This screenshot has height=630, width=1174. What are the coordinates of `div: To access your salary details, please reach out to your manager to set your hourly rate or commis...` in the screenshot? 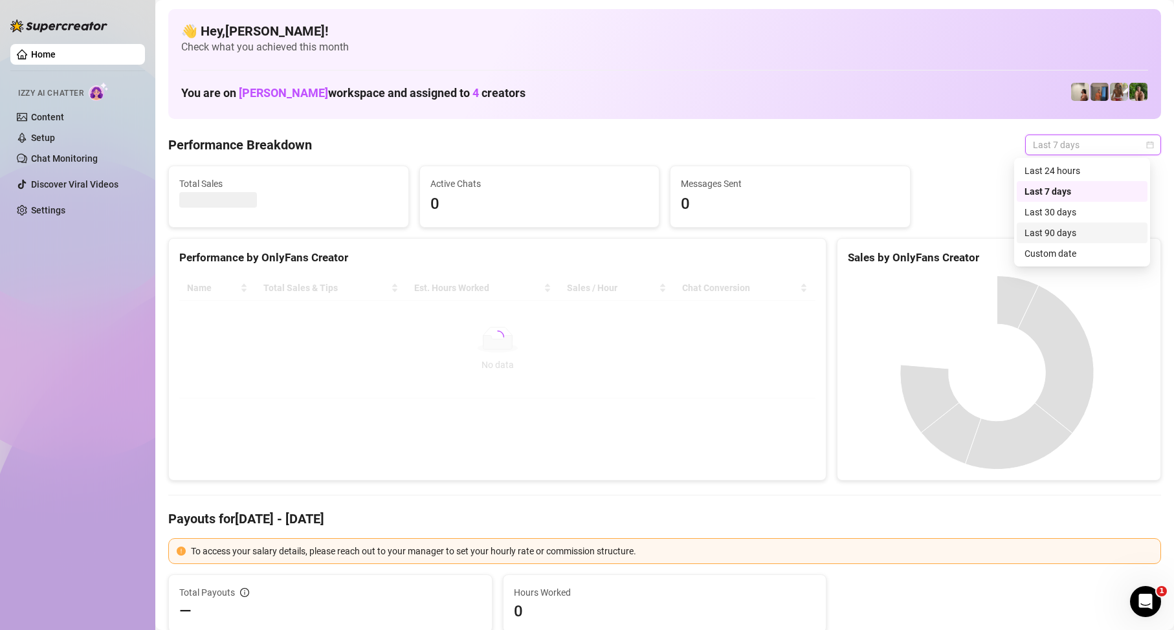 It's located at (672, 551).